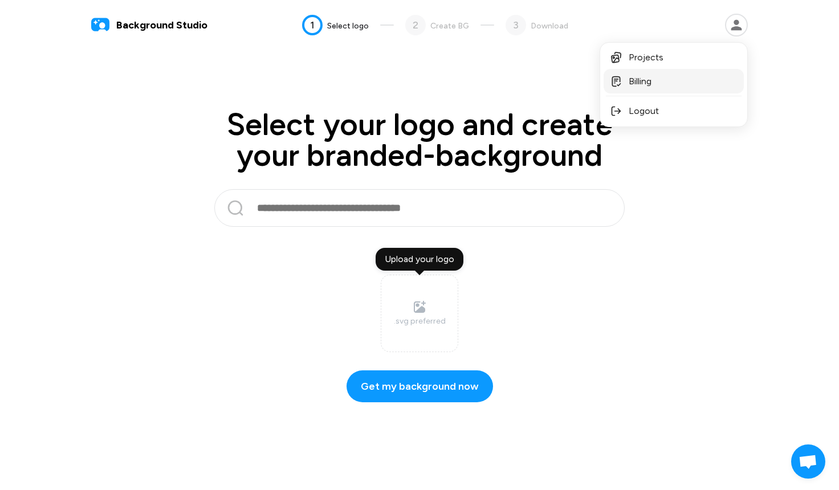  I want to click on div: Open chat, so click(809, 462).